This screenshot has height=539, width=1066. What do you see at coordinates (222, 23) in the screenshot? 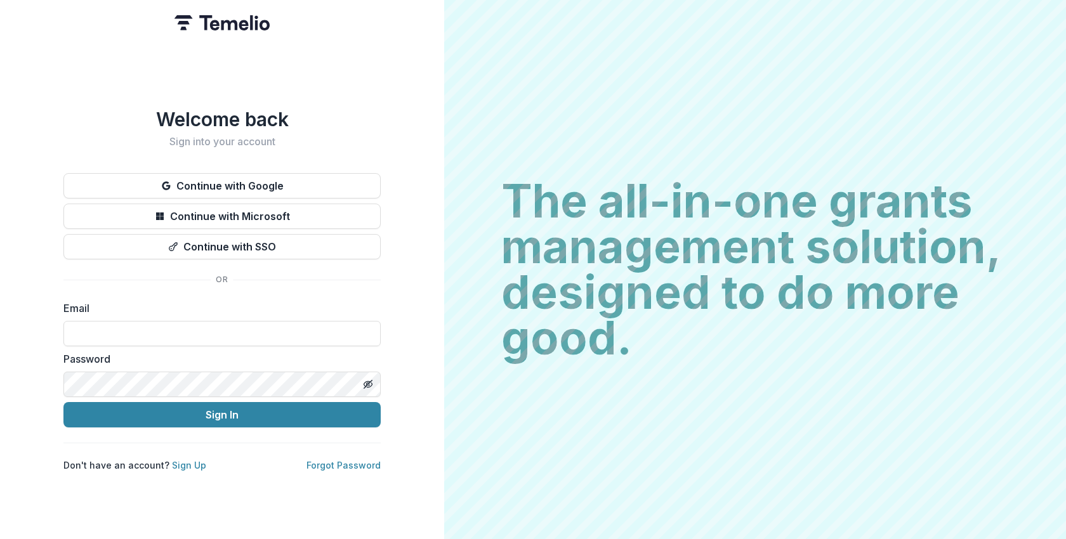
I see `img: Temelio` at bounding box center [222, 23].